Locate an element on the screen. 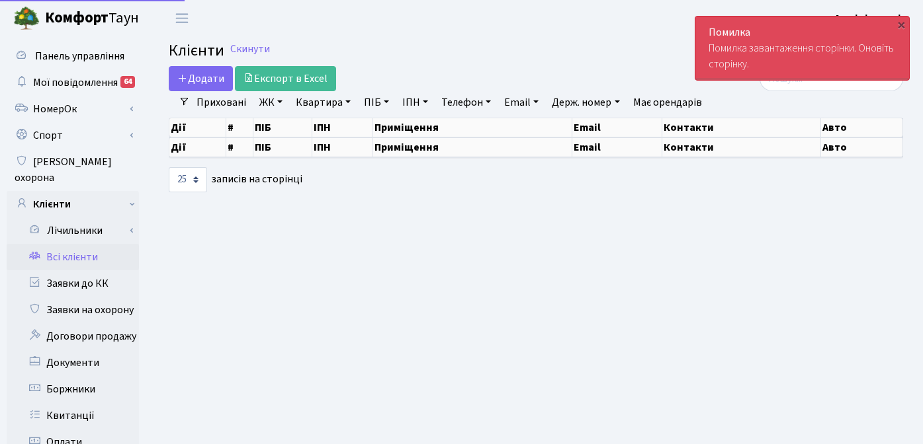 This screenshot has width=923, height=444. a: Приховані is located at coordinates (221, 103).